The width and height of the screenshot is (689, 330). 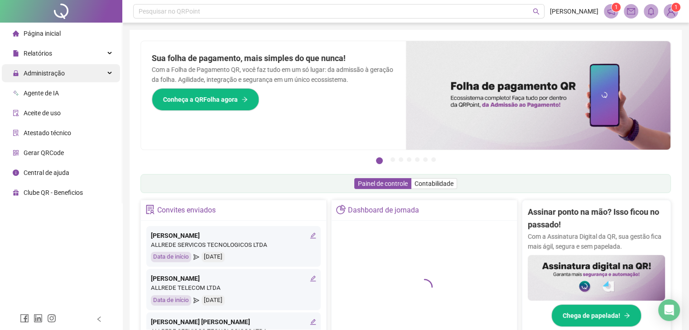 What do you see at coordinates (47, 133) in the screenshot?
I see `span: Atestado técnico` at bounding box center [47, 133].